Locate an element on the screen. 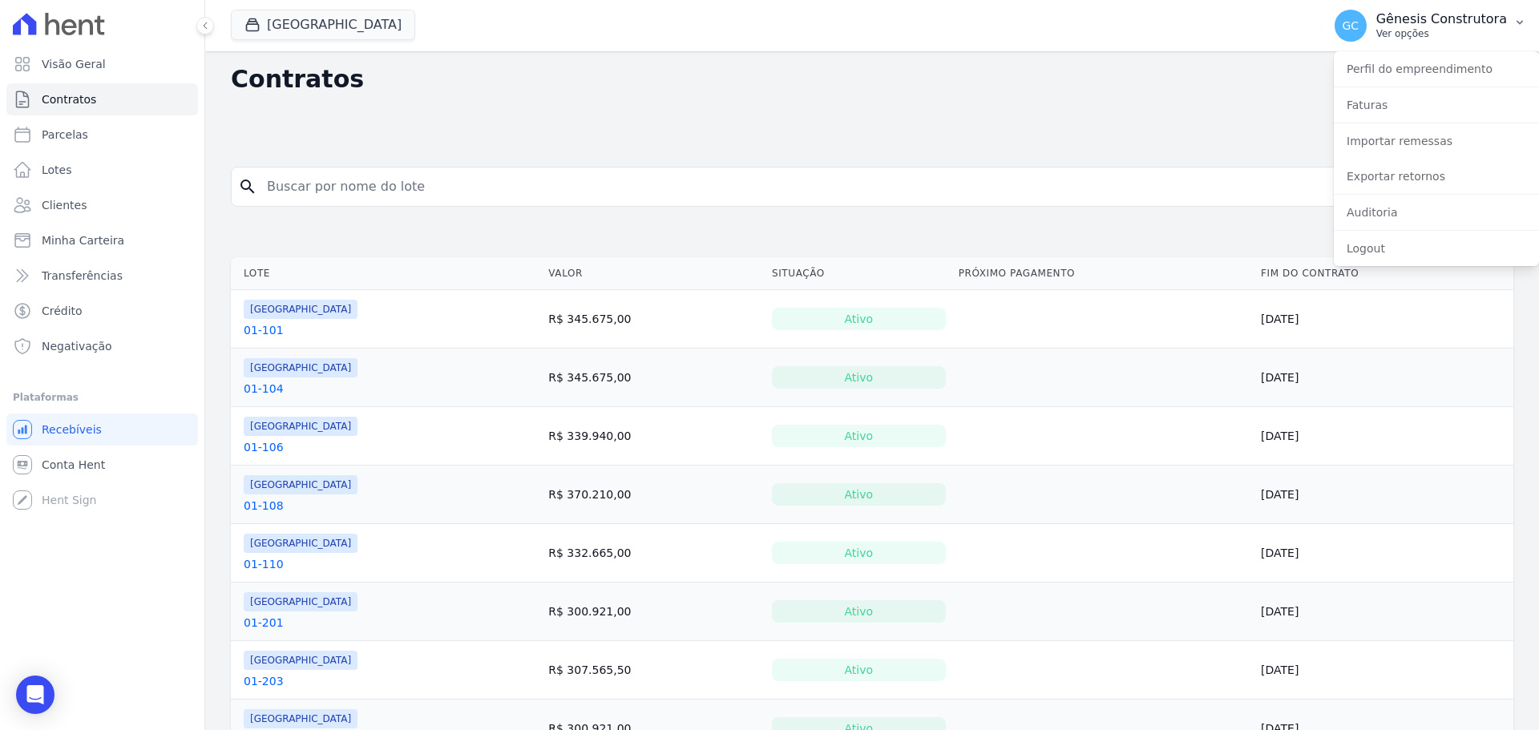 The image size is (1539, 730). td: R$ 370.210,00 is located at coordinates (653, 495).